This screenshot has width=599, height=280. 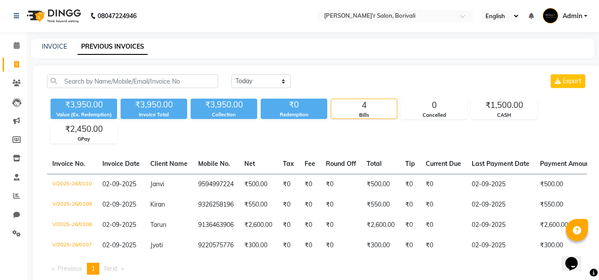 What do you see at coordinates (111, 269) in the screenshot?
I see `span: Next` at bounding box center [111, 269].